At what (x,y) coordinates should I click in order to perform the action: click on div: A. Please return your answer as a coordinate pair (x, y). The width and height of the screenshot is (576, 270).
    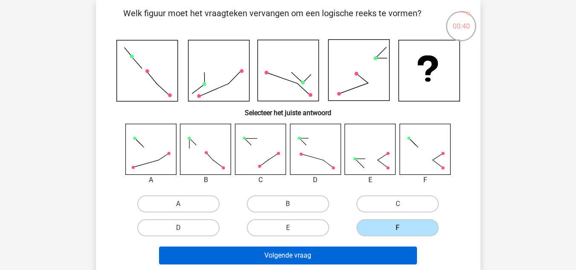
    Looking at the image, I should click on (151, 180).